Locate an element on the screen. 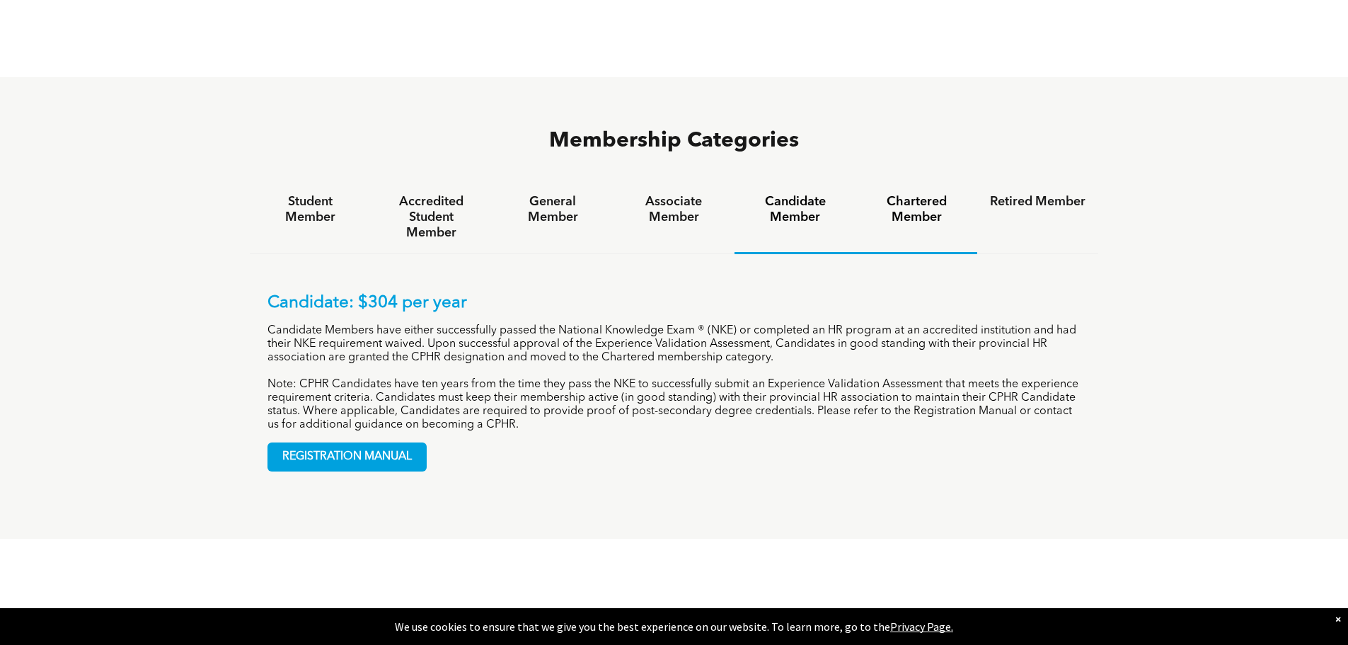 Image resolution: width=1348 pixels, height=645 pixels. span: REGISTRATION MANUAL is located at coordinates (347, 456).